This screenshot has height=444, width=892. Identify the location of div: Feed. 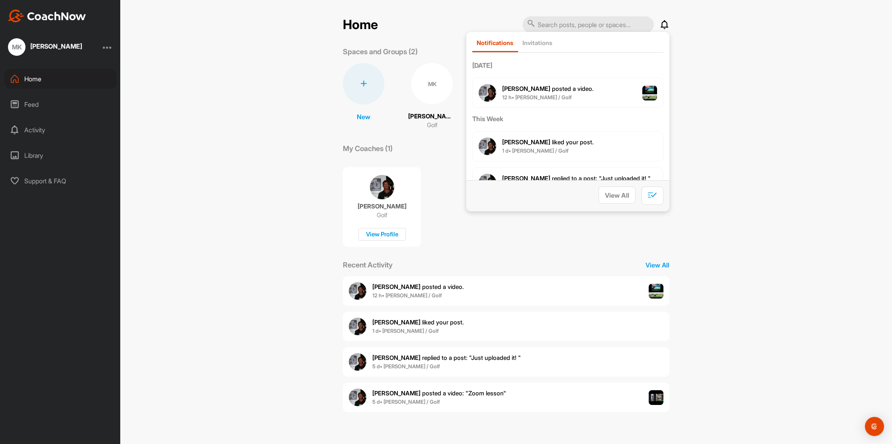
(61, 104).